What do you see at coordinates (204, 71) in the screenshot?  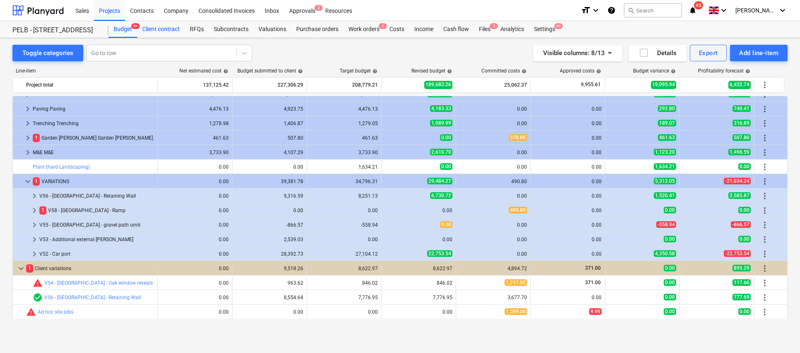 I see `div: Net estimated cost` at bounding box center [204, 71].